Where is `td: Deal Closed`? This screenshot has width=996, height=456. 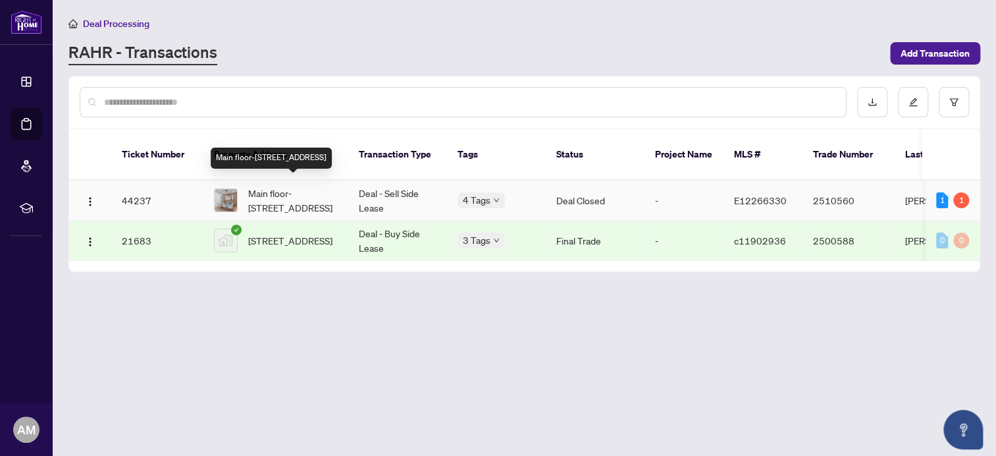 td: Deal Closed is located at coordinates (595, 200).